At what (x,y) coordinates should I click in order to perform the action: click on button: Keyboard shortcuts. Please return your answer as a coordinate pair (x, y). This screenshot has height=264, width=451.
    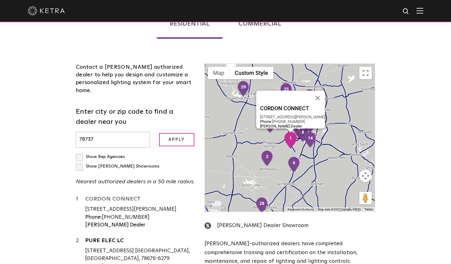
    Looking at the image, I should click on (301, 210).